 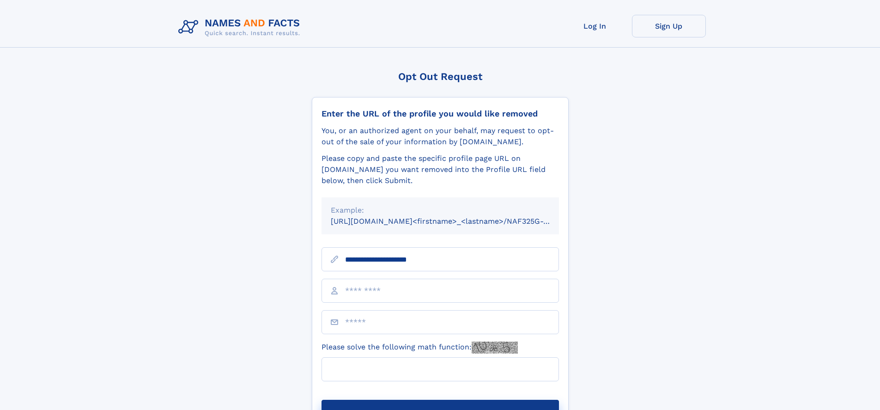 What do you see at coordinates (440, 114) in the screenshot?
I see `div: Enter the URL of the profile you would like removed` at bounding box center [440, 114].